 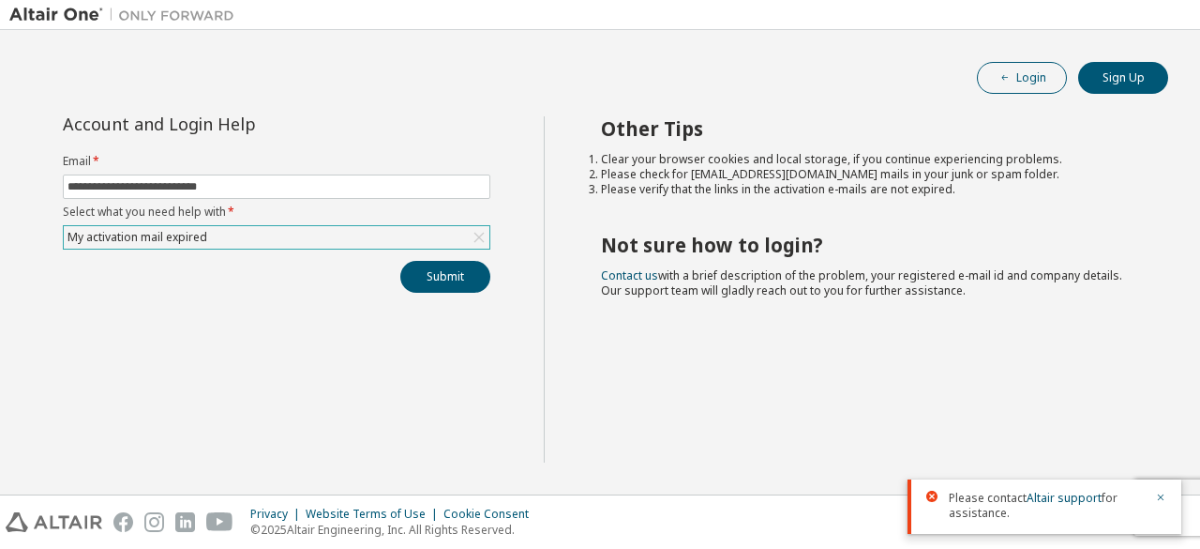 I want to click on span: with a brief description of the problem, your registered e-mail id and company details. Our suppo..., so click(x=862, y=282).